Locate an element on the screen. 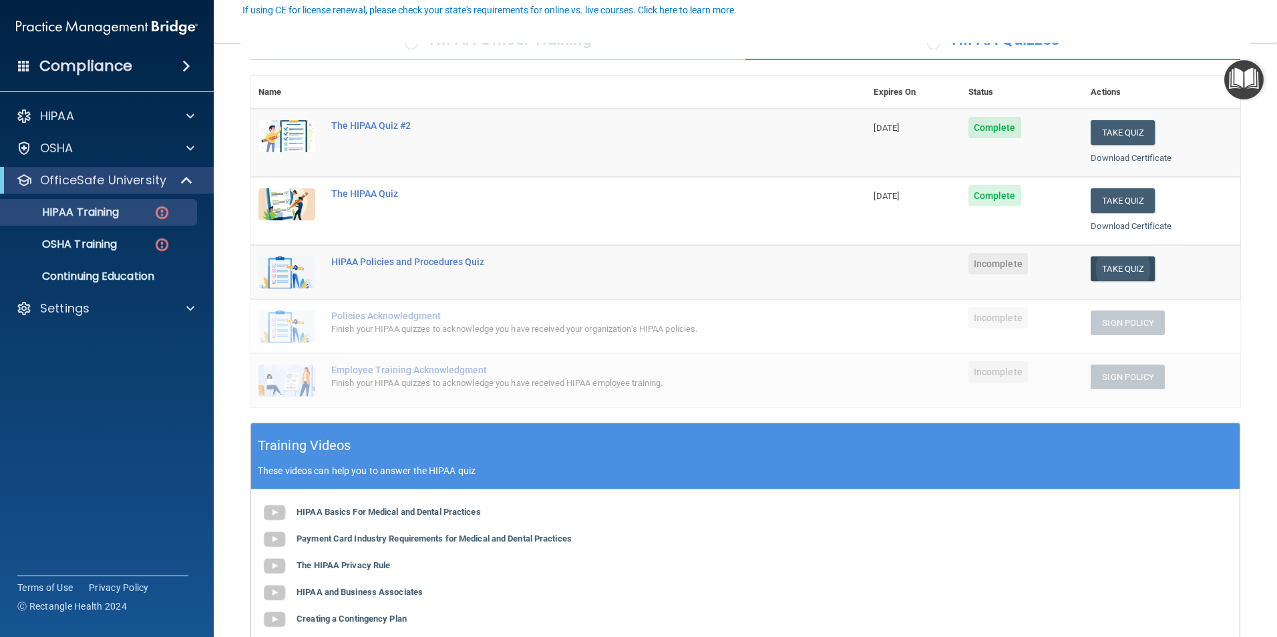 The height and width of the screenshot is (637, 1277). a: Settings is located at coordinates (105, 309).